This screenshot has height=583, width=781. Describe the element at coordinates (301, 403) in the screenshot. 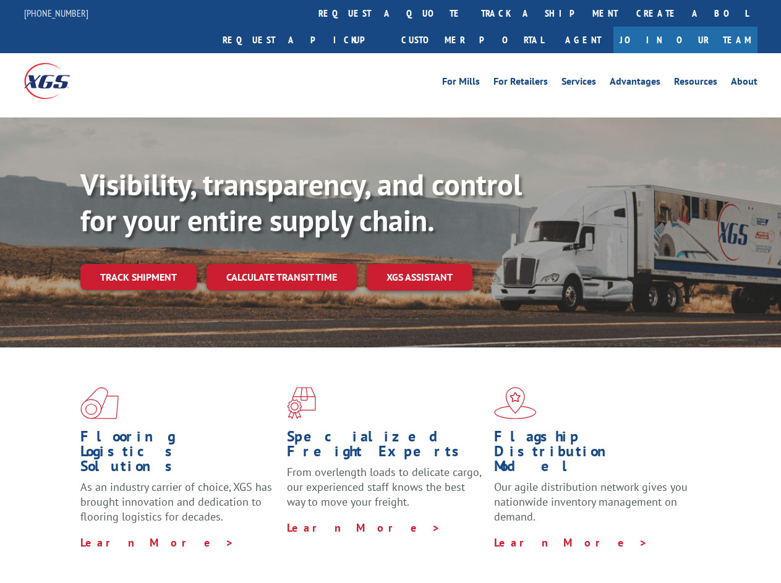

I see `img: xgs-icon-focused-on-flooring-red` at that location.